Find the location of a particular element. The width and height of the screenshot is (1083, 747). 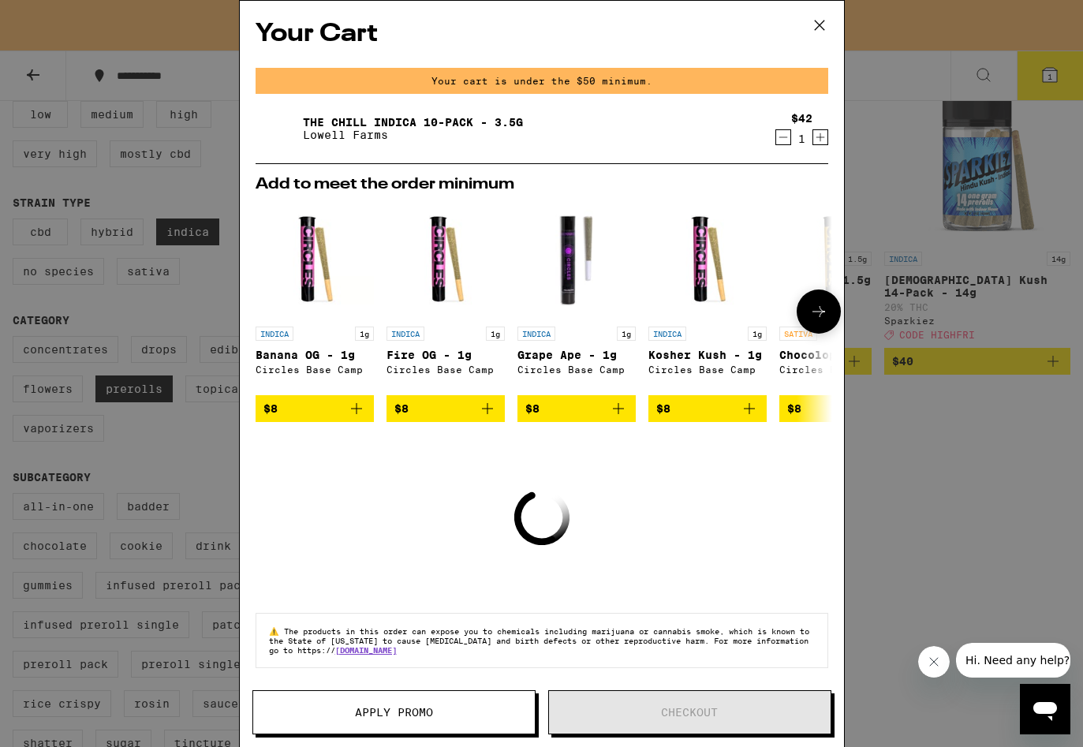

img: Circles Base Camp - Grape Ape - 1g is located at coordinates (576, 259).